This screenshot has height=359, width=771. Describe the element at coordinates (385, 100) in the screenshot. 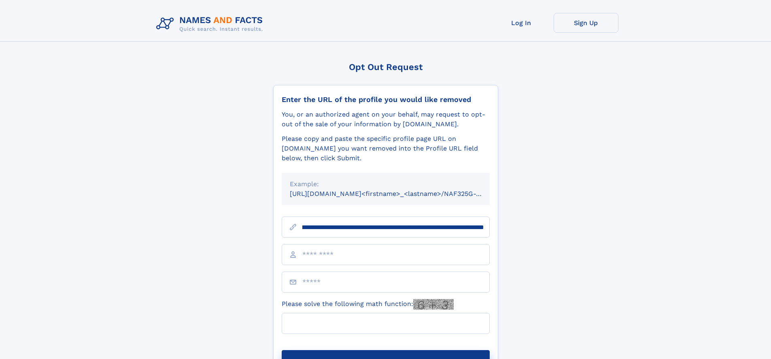

I see `div: Enter the URL of the profile you would like removed` at that location.